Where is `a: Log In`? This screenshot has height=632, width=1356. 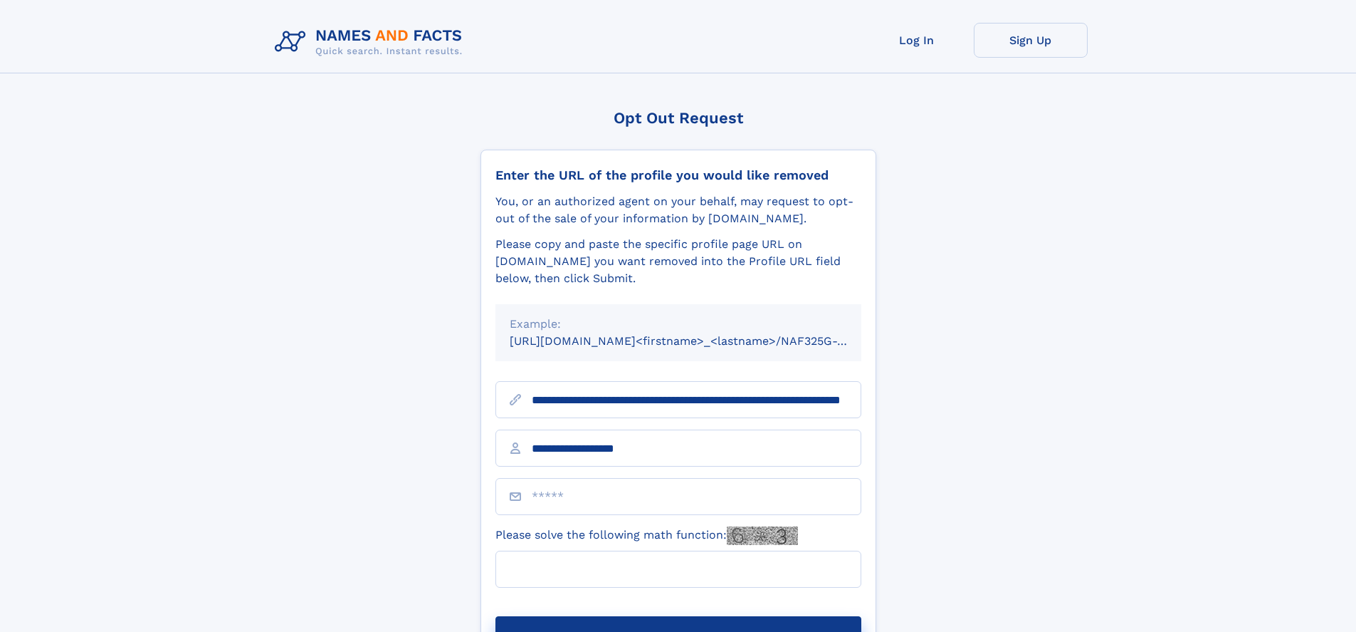 a: Log In is located at coordinates (917, 40).